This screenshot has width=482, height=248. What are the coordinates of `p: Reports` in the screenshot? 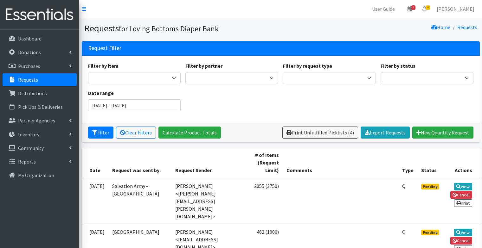 It's located at (27, 162).